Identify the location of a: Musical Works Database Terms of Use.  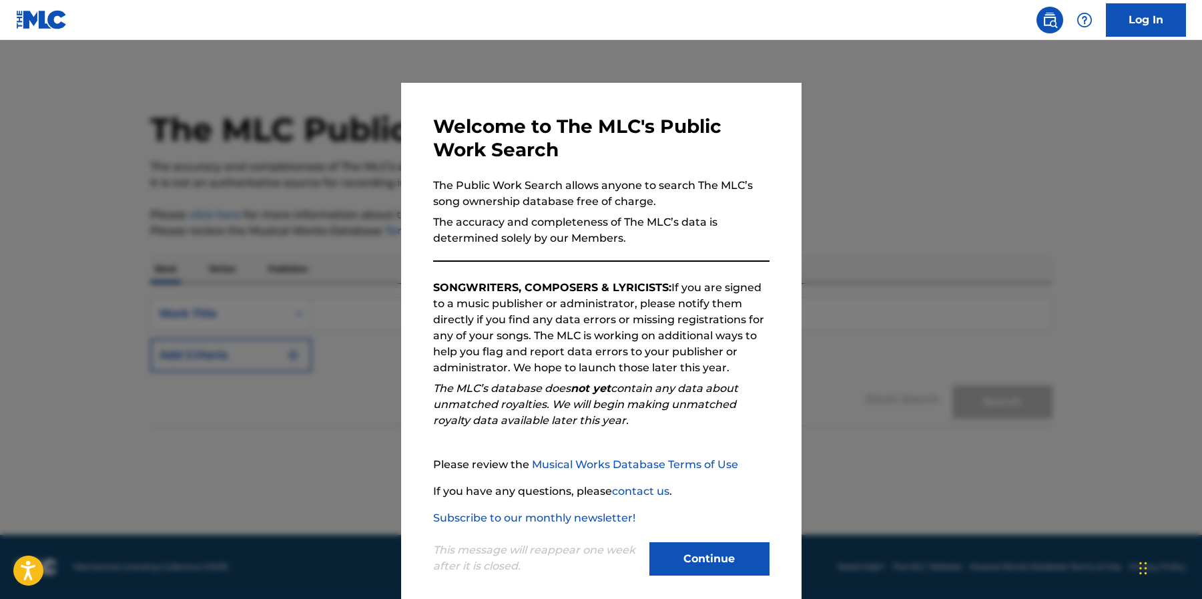
(635, 464).